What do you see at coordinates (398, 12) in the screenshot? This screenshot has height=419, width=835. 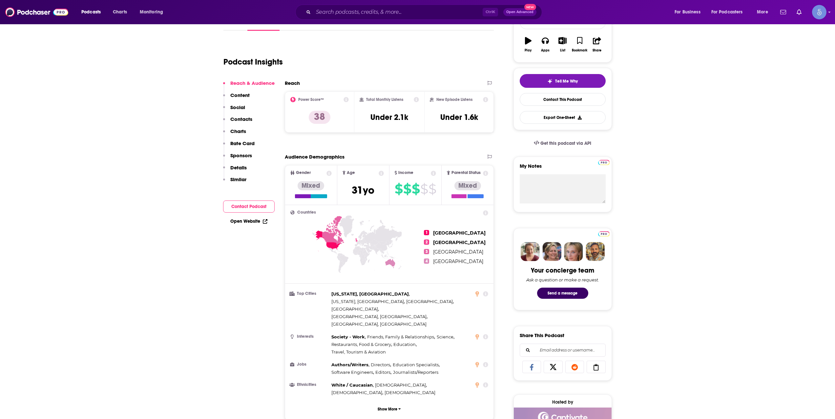 I see `input: Search podcasts, credits, & more...` at bounding box center [398, 12].